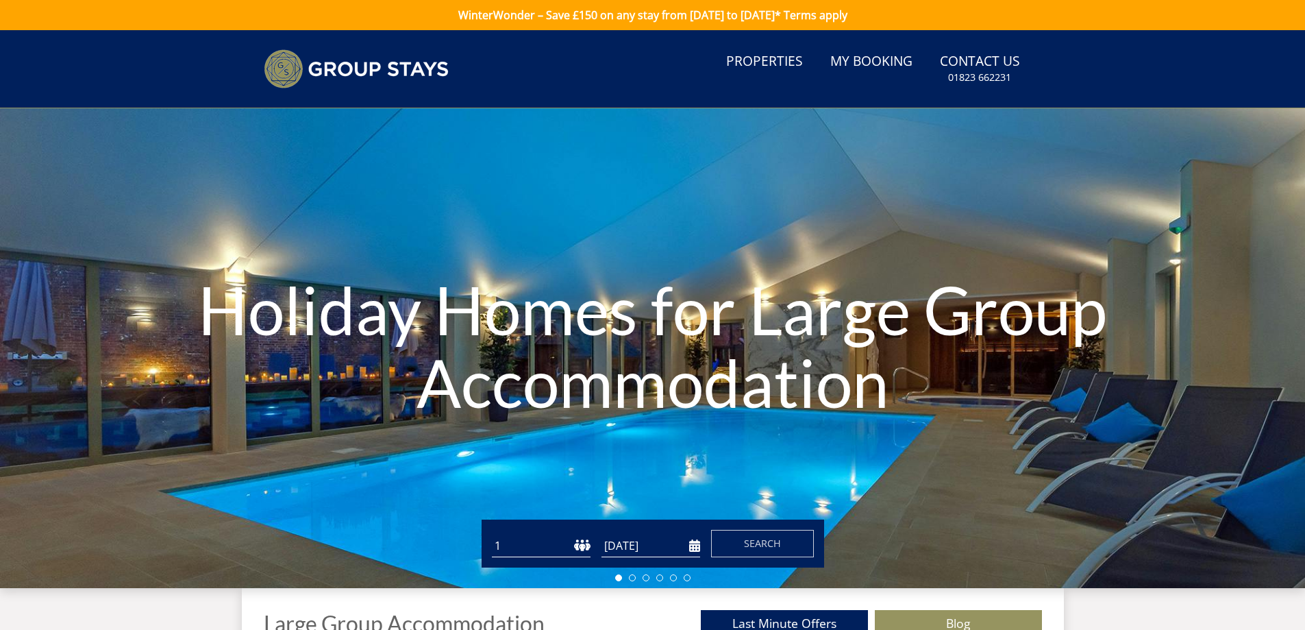 This screenshot has width=1305, height=630. What do you see at coordinates (765, 62) in the screenshot?
I see `a: Properties` at bounding box center [765, 62].